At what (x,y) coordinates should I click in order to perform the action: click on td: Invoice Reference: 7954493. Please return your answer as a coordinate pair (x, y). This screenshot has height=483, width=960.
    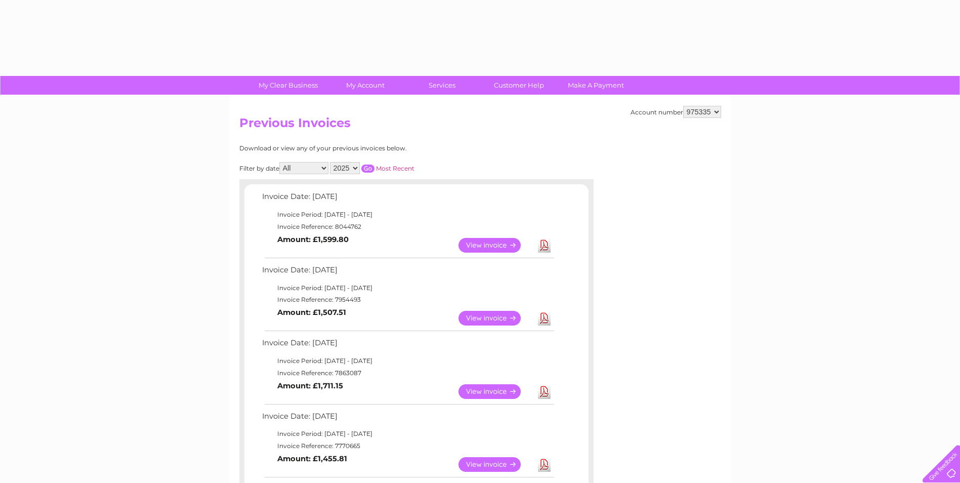
    Looking at the image, I should click on (407, 300).